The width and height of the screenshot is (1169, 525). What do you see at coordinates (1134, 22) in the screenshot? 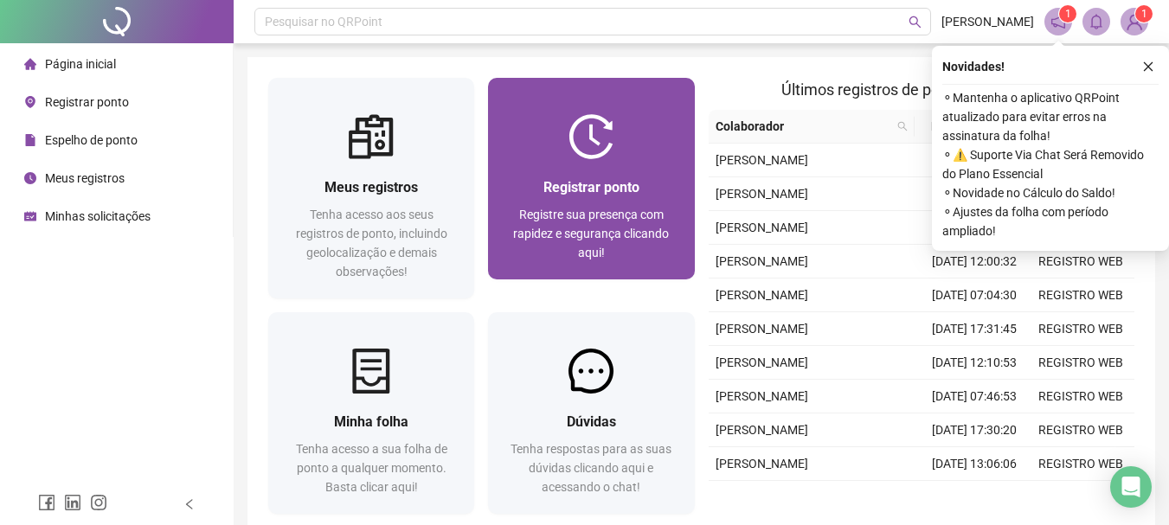
I see `img: 86159` at bounding box center [1134, 22].